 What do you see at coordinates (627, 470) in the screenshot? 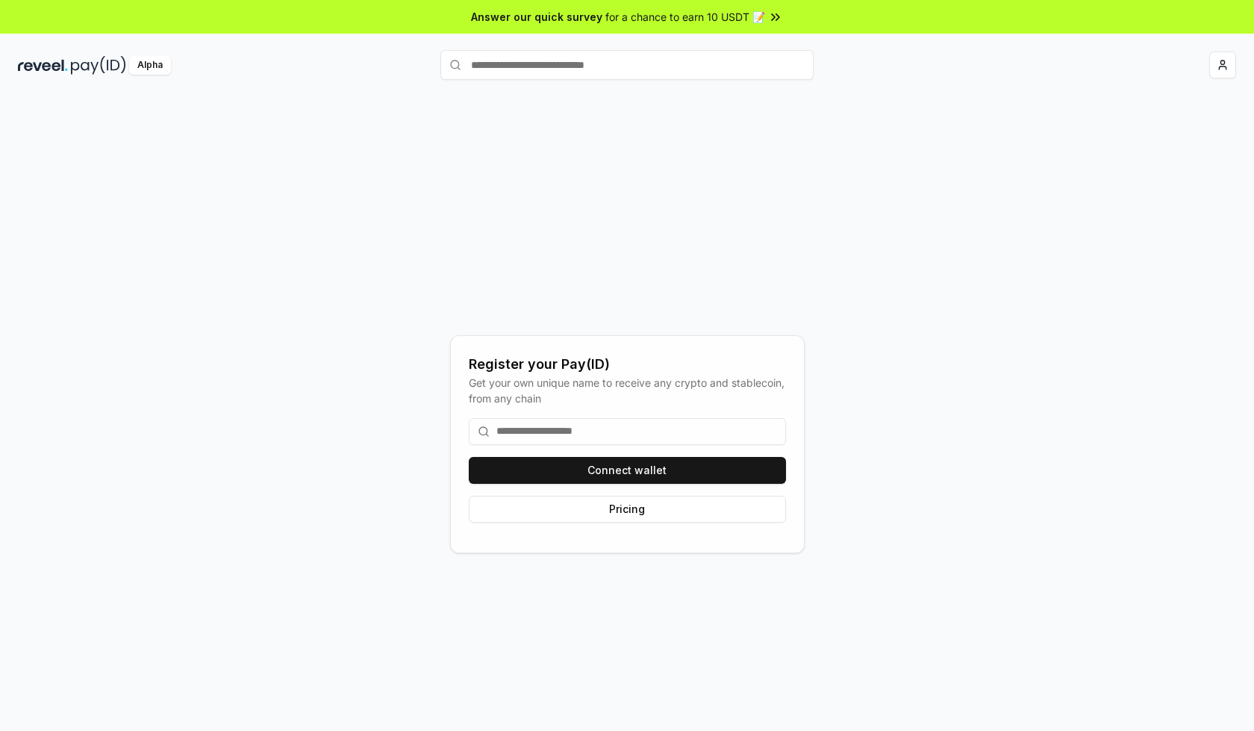
I see `button: Connect wallet` at bounding box center [627, 470].